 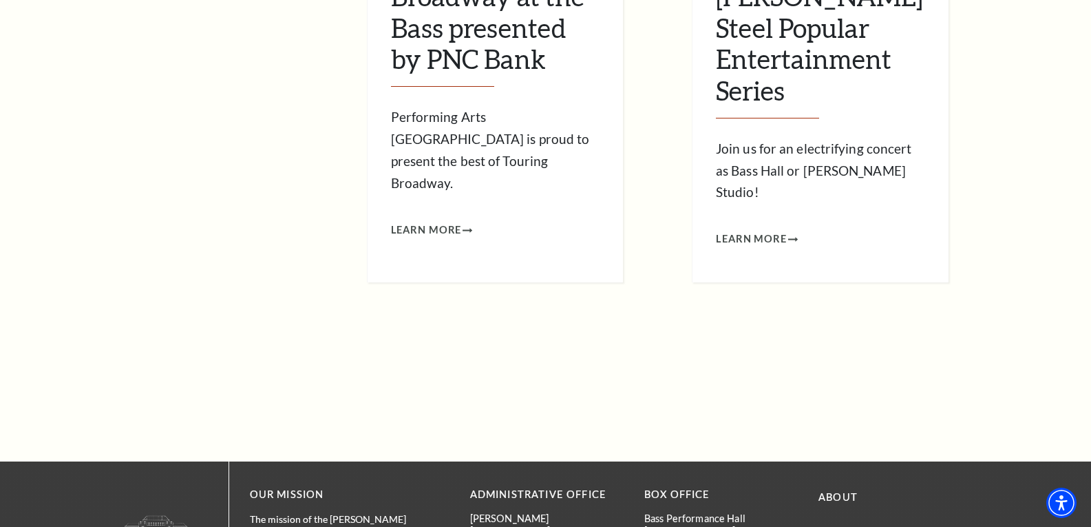 I want to click on a: Learn More Irwin Steel Popular Entertainment Series, so click(x=756, y=239).